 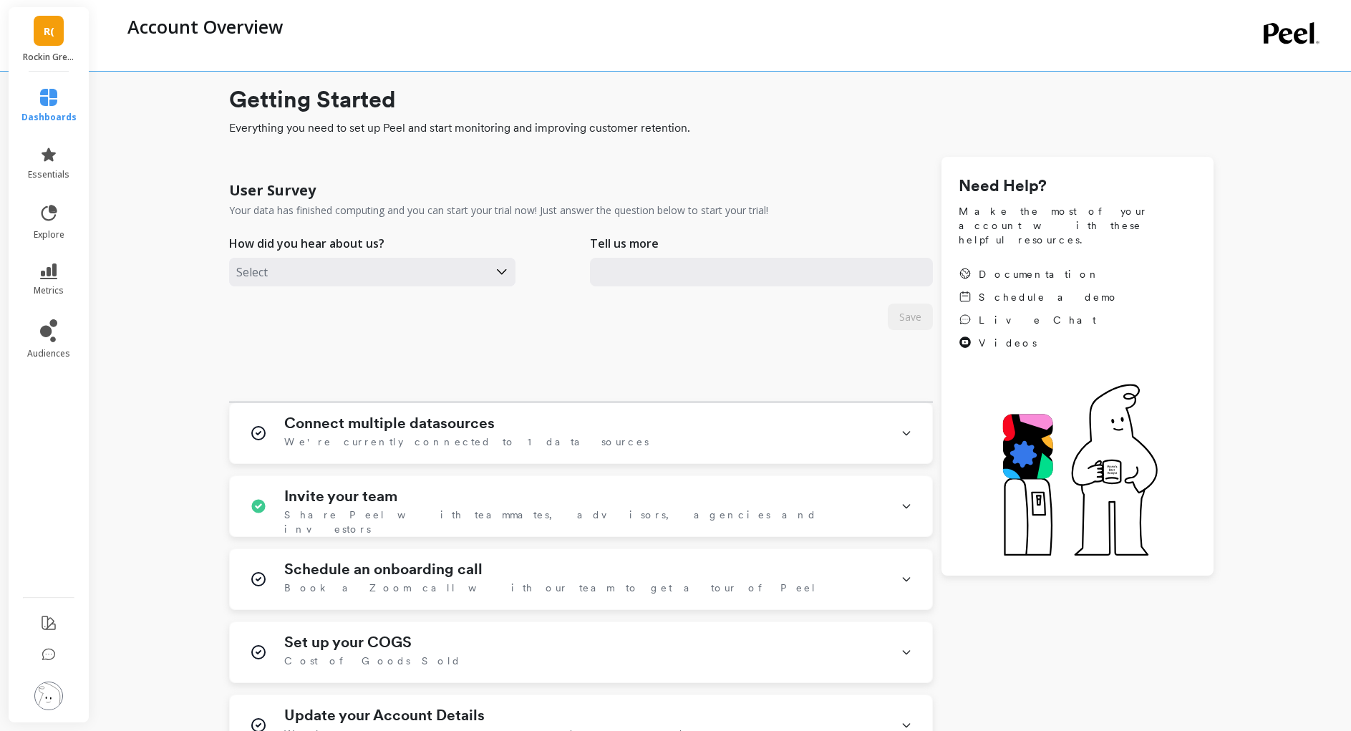 What do you see at coordinates (1039, 343) in the screenshot?
I see `a: Videos` at bounding box center [1039, 343].